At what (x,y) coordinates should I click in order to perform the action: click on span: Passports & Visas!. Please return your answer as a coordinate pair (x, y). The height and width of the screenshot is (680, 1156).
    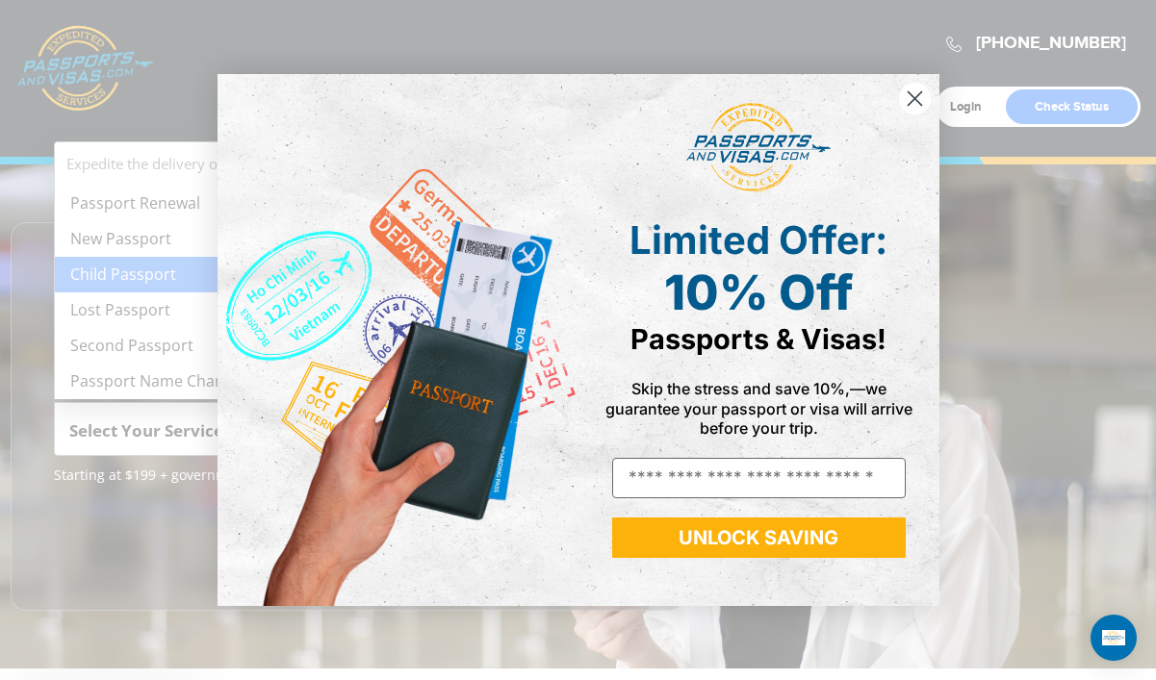
    Looking at the image, I should click on (758, 339).